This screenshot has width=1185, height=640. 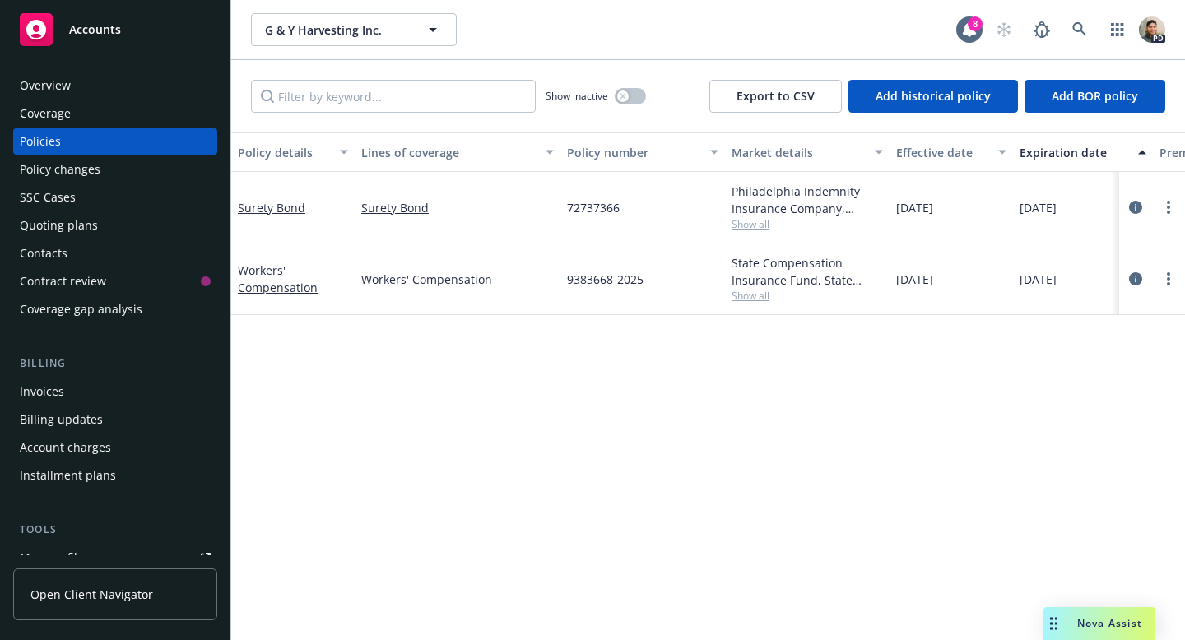 I want to click on span: Accounts, so click(x=95, y=30).